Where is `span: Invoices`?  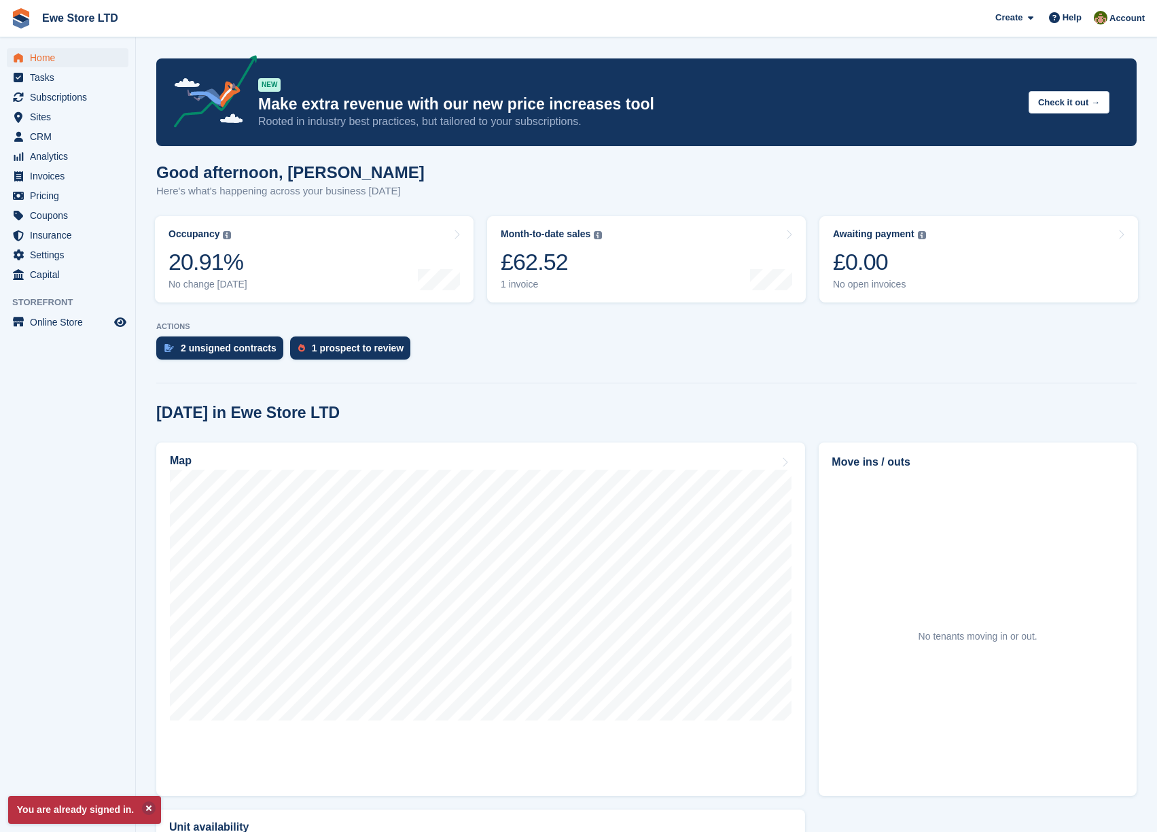
span: Invoices is located at coordinates (71, 176).